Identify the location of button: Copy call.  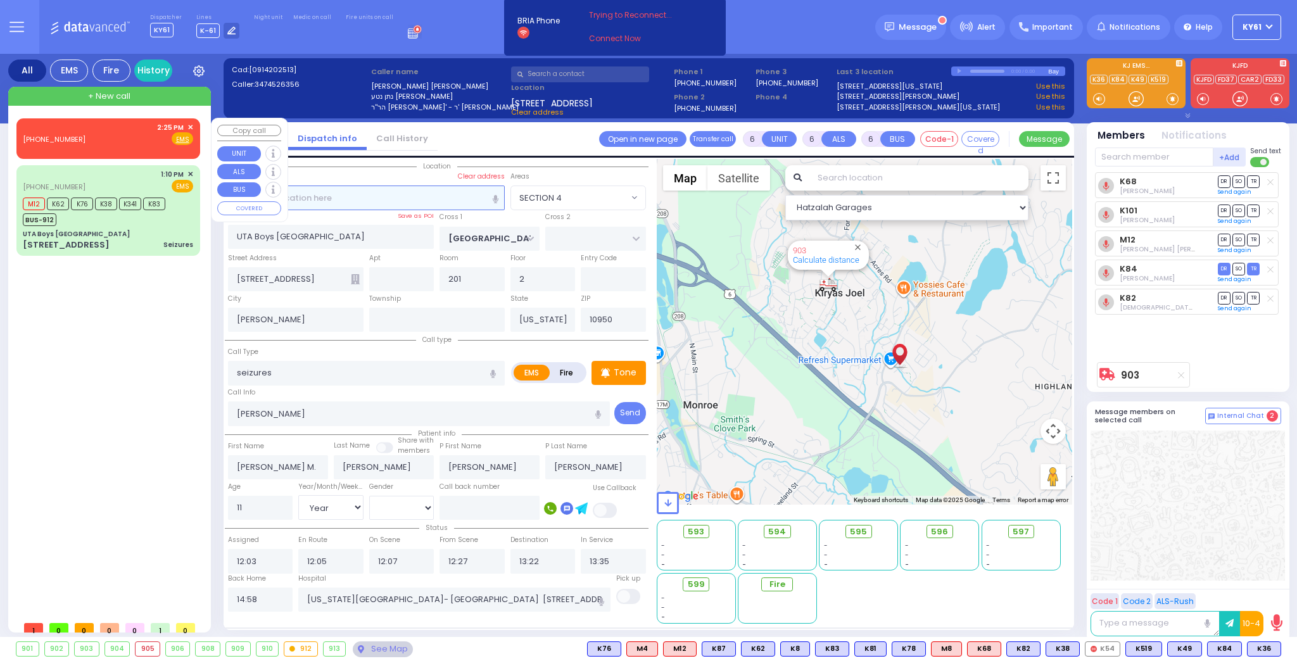
(249, 130).